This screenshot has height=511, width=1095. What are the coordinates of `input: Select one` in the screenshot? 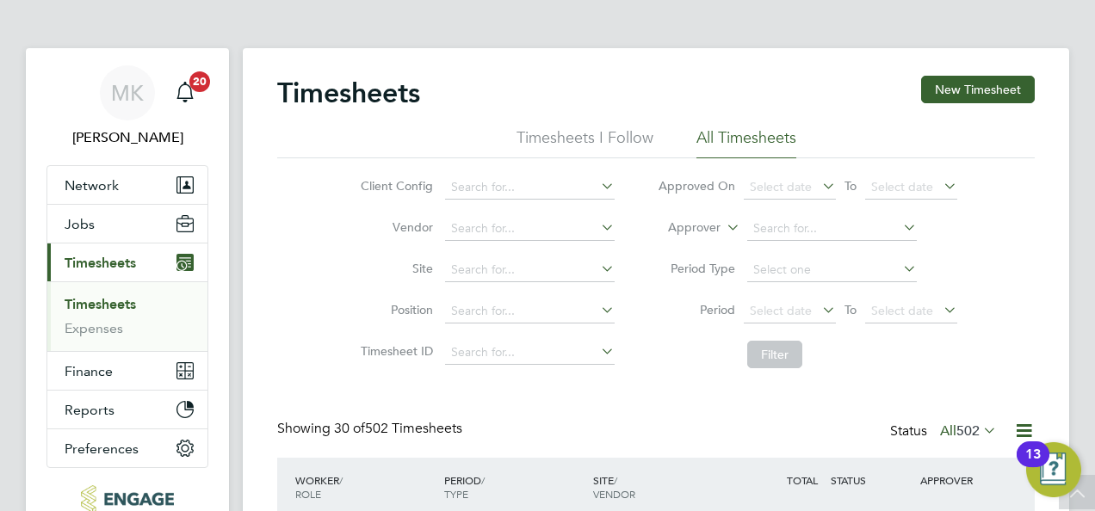 It's located at (832, 270).